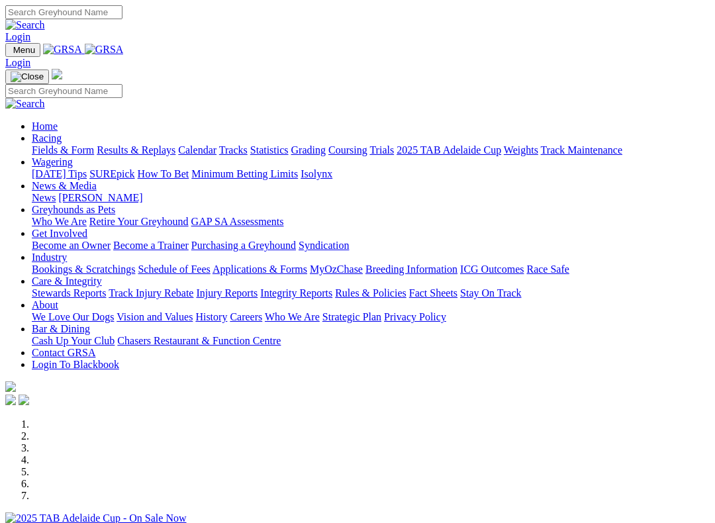  What do you see at coordinates (83, 269) in the screenshot?
I see `a: Bookings & Scratchings` at bounding box center [83, 269].